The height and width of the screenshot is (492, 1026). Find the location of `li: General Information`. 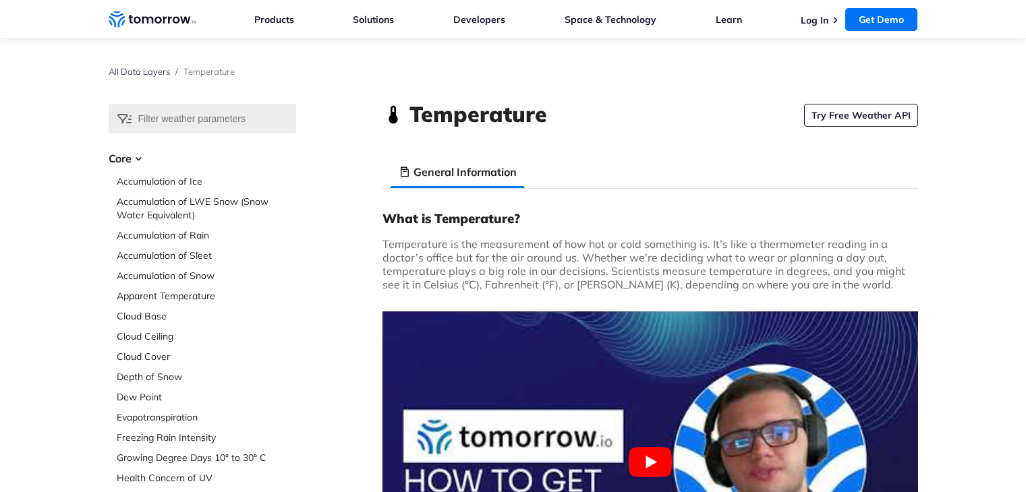

li: General Information is located at coordinates (457, 172).